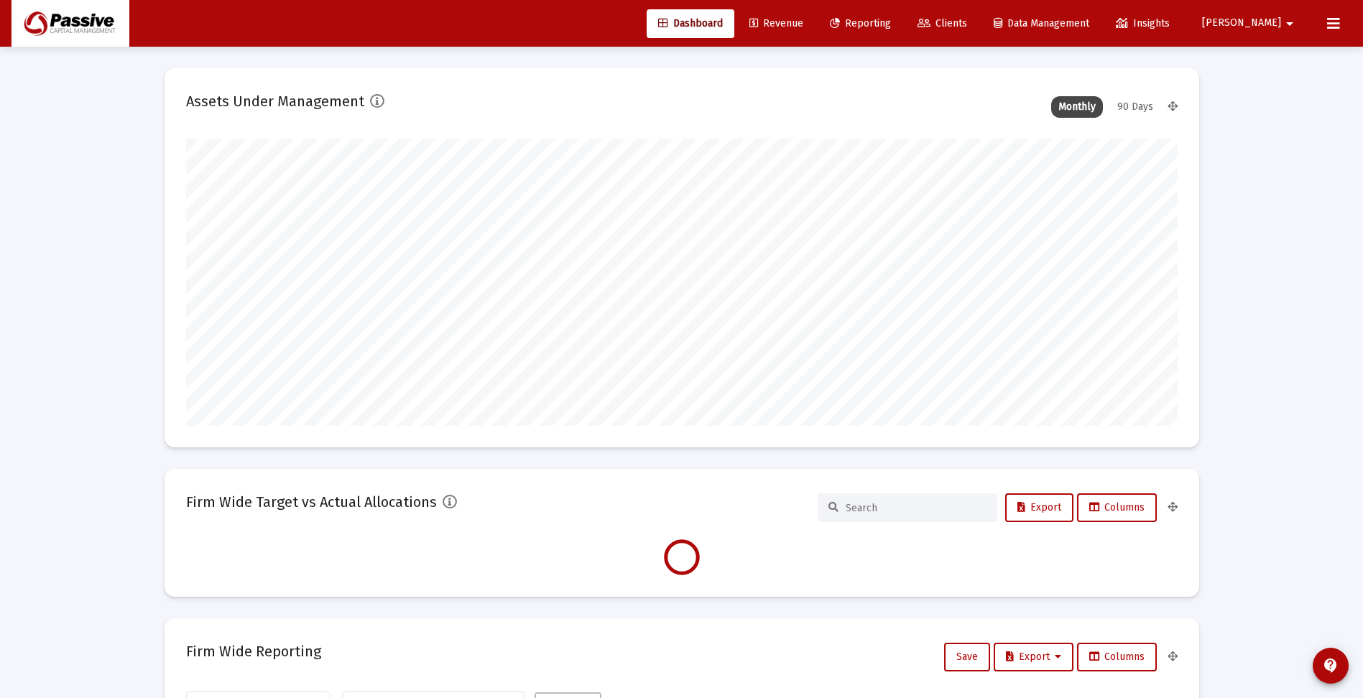 This screenshot has height=698, width=1363. Describe the element at coordinates (311, 502) in the screenshot. I see `h2: Firm Wide Target vs Actual Allocations` at that location.